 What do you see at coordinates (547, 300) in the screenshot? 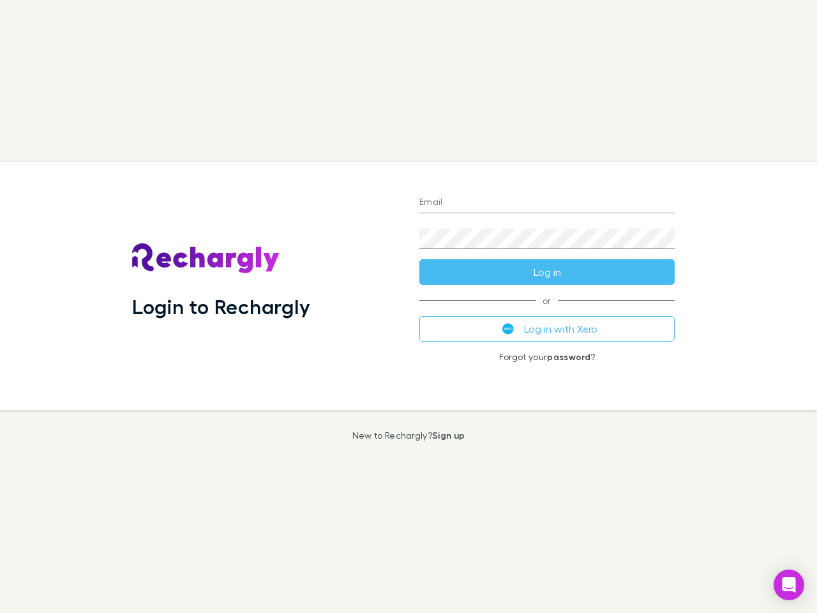
I see `span: or` at bounding box center [547, 300].